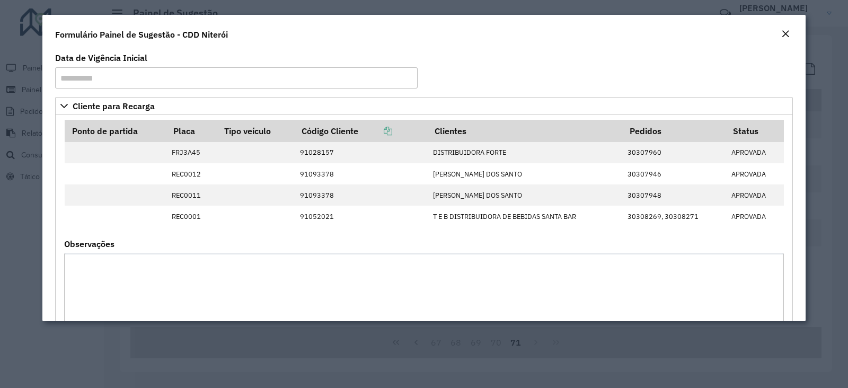 Image resolution: width=848 pixels, height=388 pixels. I want to click on td: 91028157, so click(361, 153).